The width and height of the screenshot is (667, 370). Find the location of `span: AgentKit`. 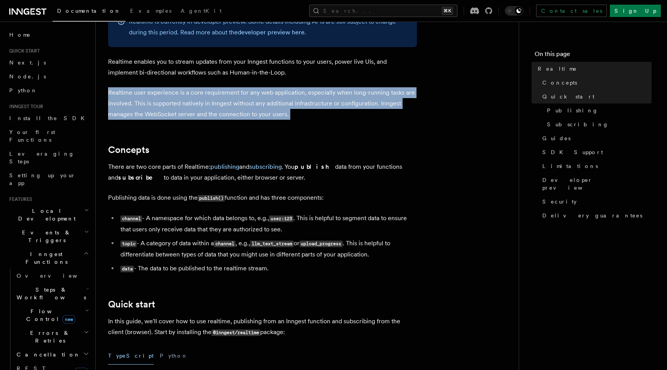

span: AgentKit is located at coordinates (201, 11).